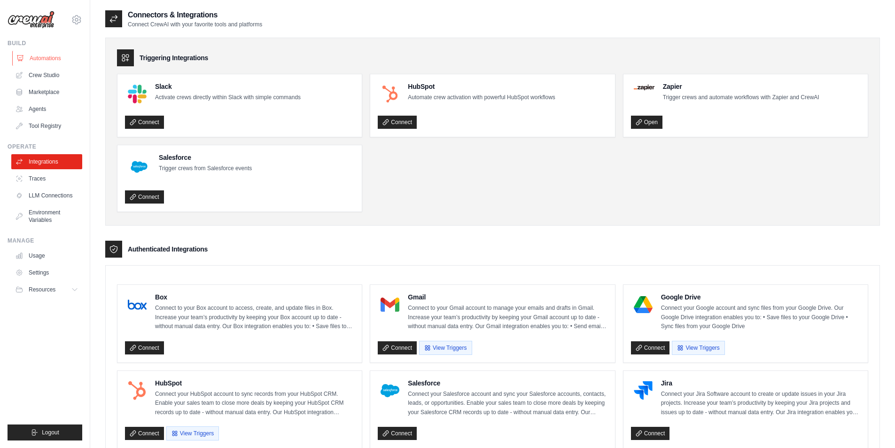 The image size is (895, 448). I want to click on img: Logo, so click(31, 20).